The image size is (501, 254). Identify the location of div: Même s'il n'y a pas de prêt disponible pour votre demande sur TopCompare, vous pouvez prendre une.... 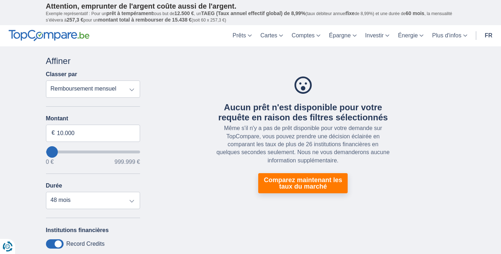
(303, 144).